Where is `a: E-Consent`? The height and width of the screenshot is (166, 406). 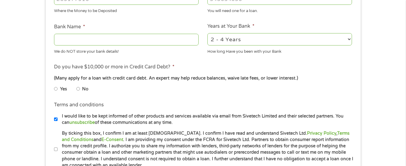
a: E-Consent is located at coordinates (112, 140).